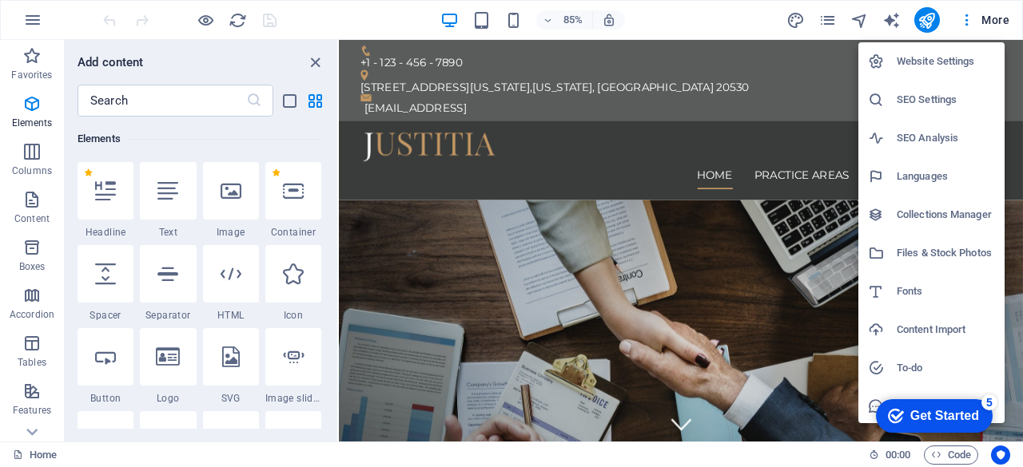 This screenshot has height=467, width=1023. What do you see at coordinates (945, 368) in the screenshot?
I see `h6: To-do` at bounding box center [945, 368].